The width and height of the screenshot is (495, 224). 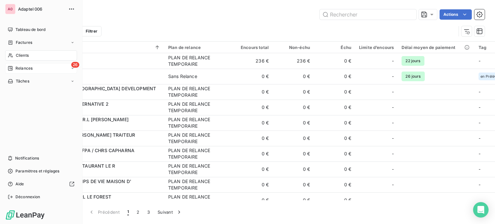 I want to click on input: Rechercher, so click(x=368, y=15).